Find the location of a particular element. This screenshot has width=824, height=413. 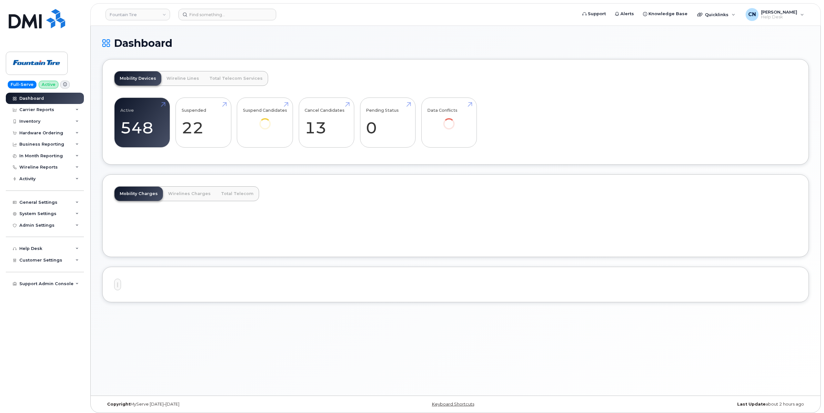

a: Data Conflicts is located at coordinates (449, 120).